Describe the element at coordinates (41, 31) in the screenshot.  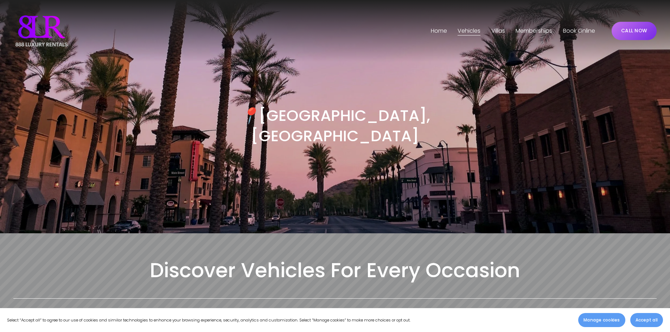
I see `img: Luxury Car &amp; Home Rentals For Every Occasion` at that location.